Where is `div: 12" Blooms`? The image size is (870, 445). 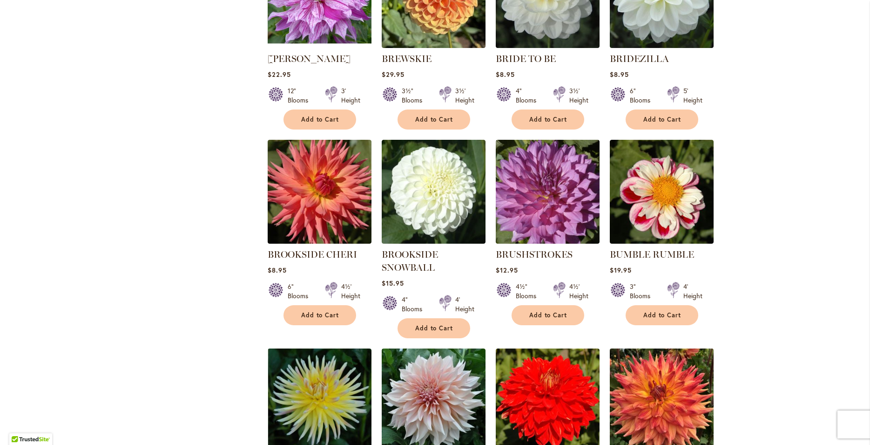
div: 12" Blooms is located at coordinates (301, 95).